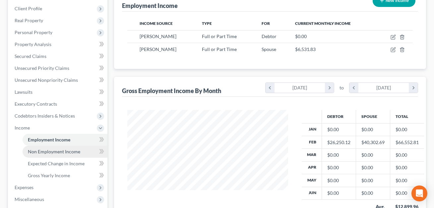 The width and height of the screenshot is (434, 208). I want to click on span: Codebtors Insiders & Notices, so click(45, 116).